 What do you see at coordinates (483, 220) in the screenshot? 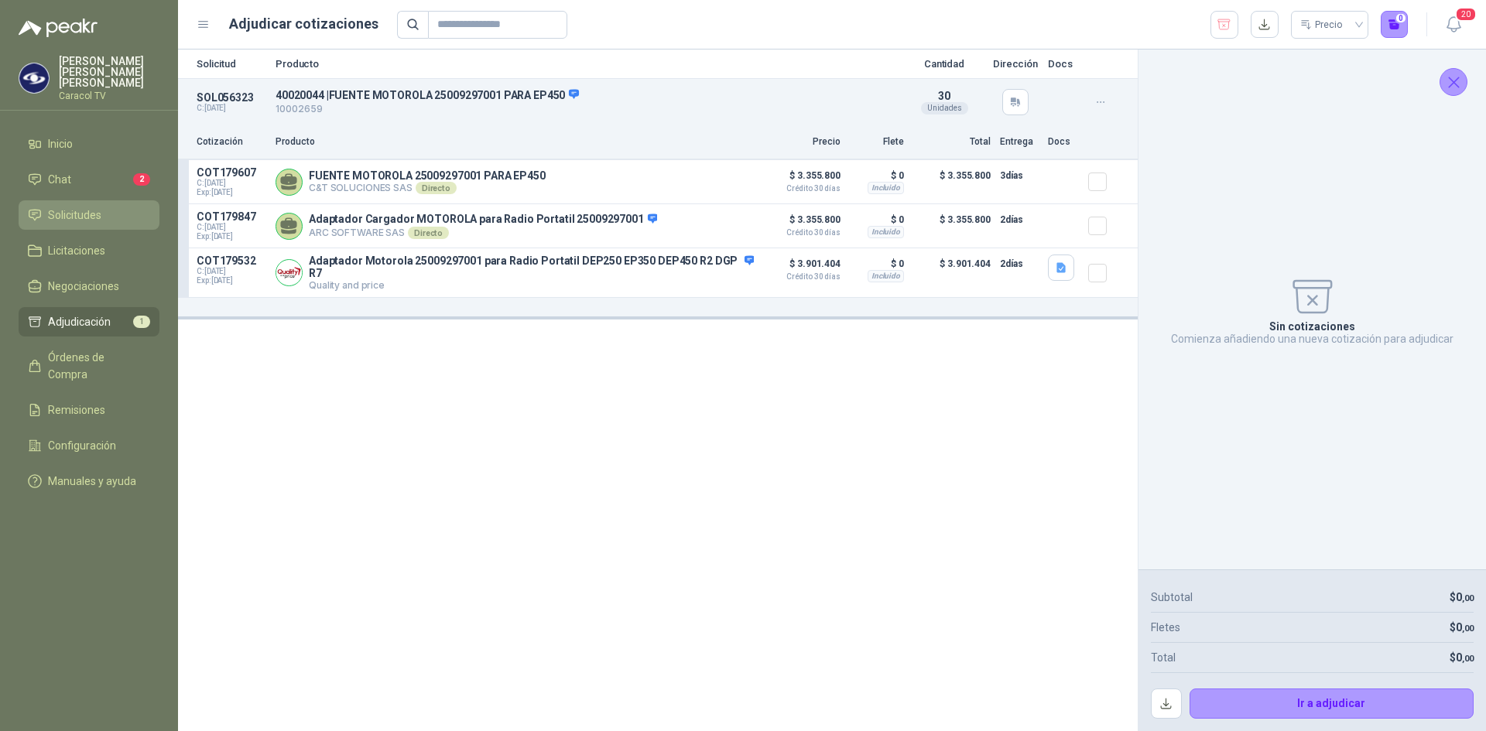
I see `p: Adaptador Cargador MOTOROLA para Radio Portatil 25009297001` at bounding box center [483, 220].